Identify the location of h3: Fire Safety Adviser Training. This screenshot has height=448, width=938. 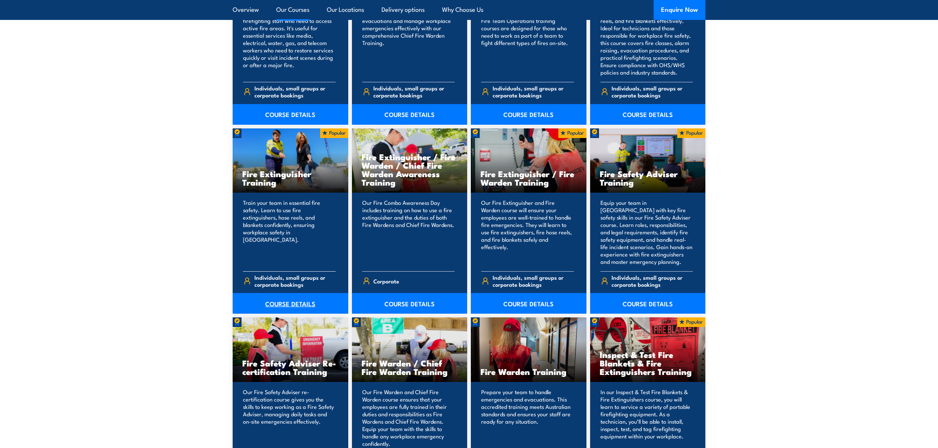
(648, 178).